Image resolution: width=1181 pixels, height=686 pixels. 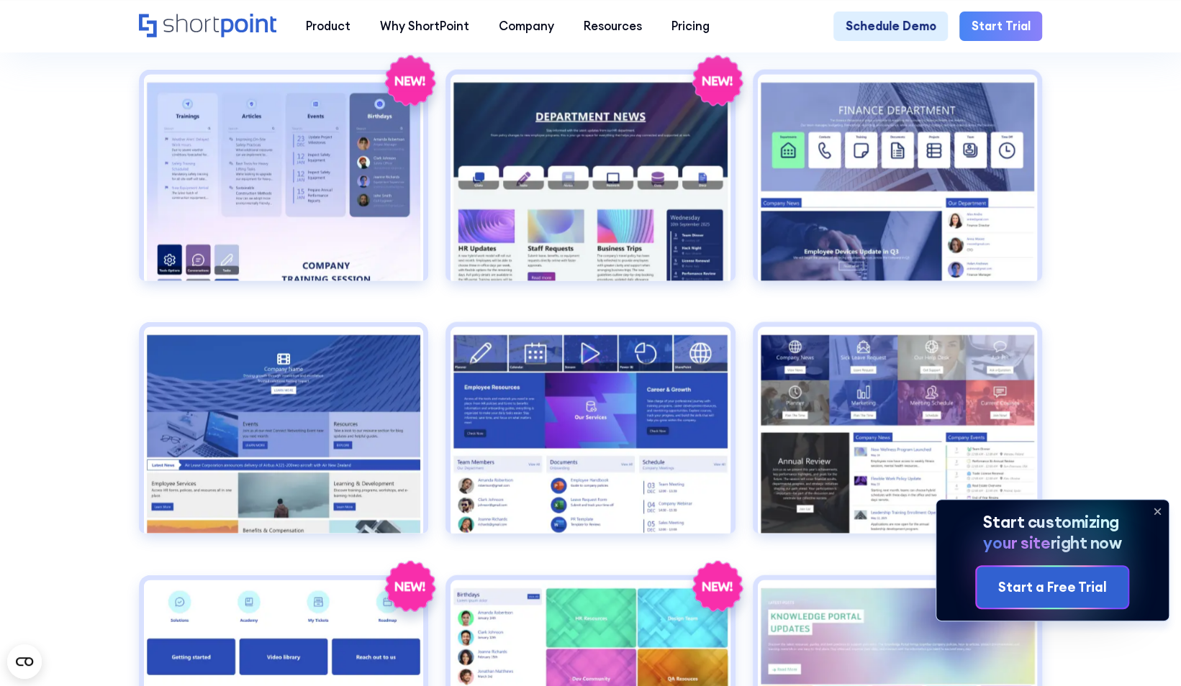 What do you see at coordinates (1000, 26) in the screenshot?
I see `a: Start Trial` at bounding box center [1000, 26].